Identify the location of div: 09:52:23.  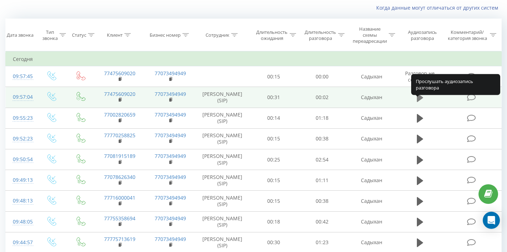
(21, 139).